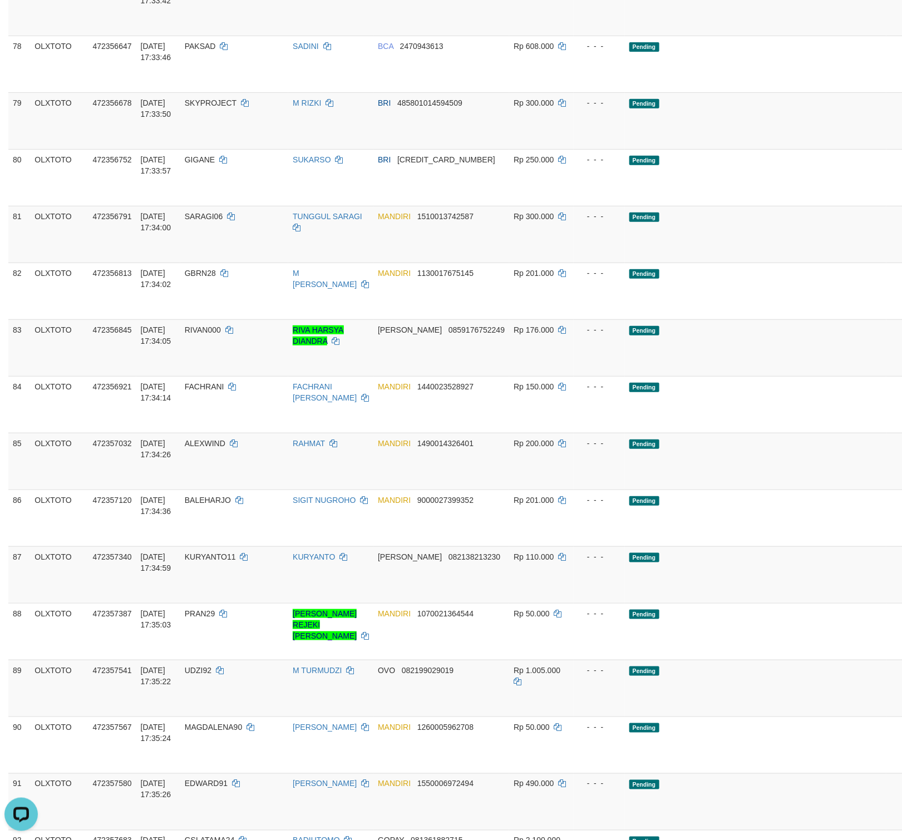  Describe the element at coordinates (112, 557) in the screenshot. I see `span: 472357340` at that location.